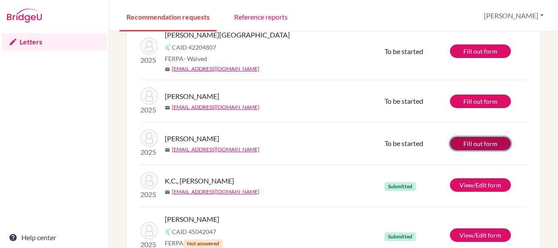 This screenshot has height=248, width=558. Describe the element at coordinates (24, 16) in the screenshot. I see `img: Bridge-U` at that location.